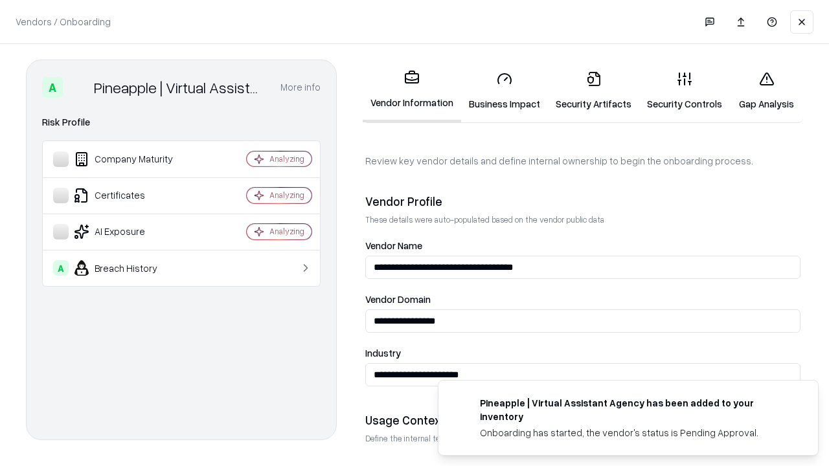  Describe the element at coordinates (130, 268) in the screenshot. I see `div: Breach History` at that location.